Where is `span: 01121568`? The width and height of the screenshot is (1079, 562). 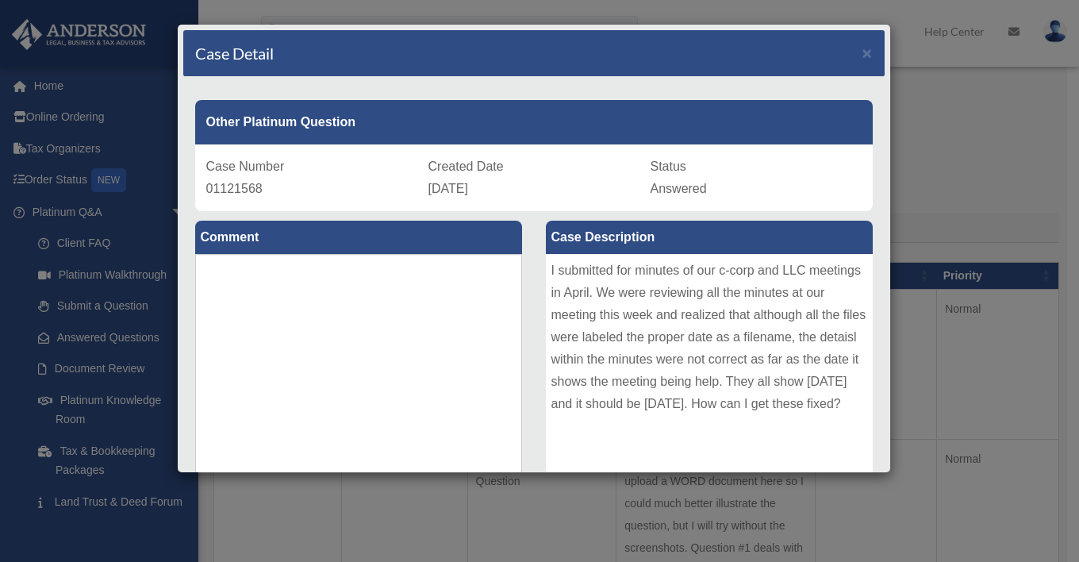
span: 01121568 is located at coordinates (234, 188).